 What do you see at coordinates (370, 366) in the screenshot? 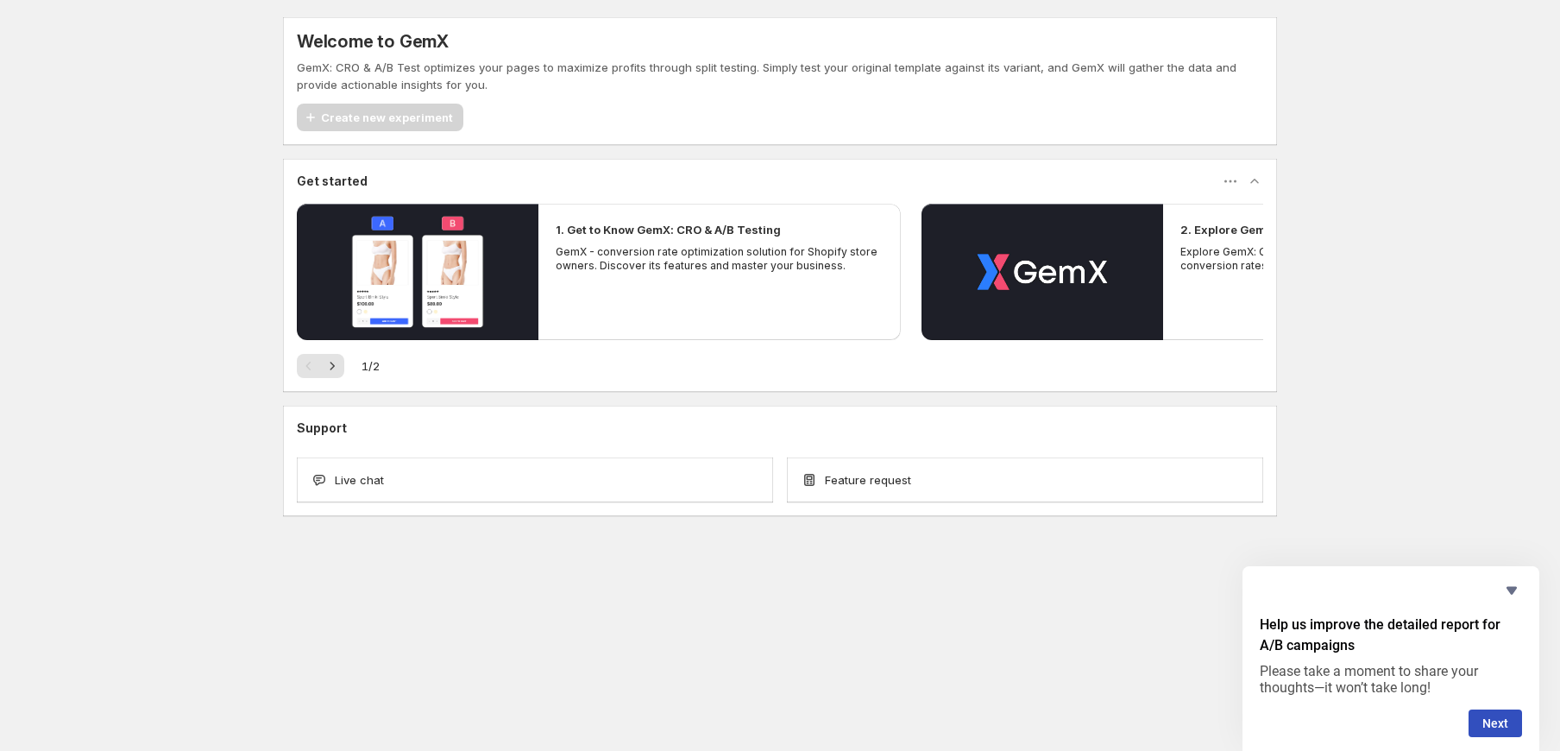
I see `span: 1 / 2` at bounding box center [370, 366].